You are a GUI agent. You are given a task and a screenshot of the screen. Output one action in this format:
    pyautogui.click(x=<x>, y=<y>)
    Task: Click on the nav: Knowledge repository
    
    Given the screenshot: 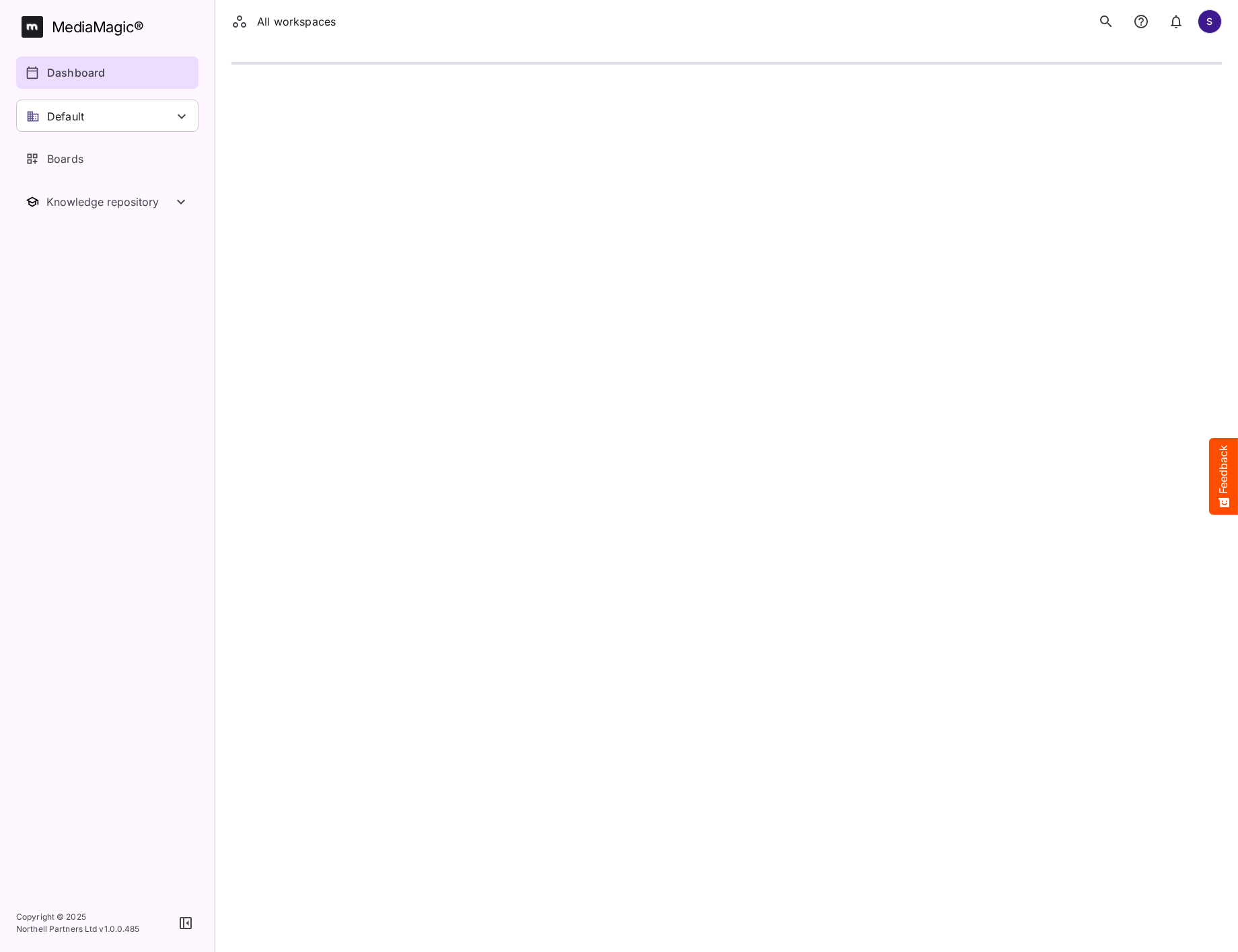 What is the action you would take?
    pyautogui.click(x=107, y=202)
    